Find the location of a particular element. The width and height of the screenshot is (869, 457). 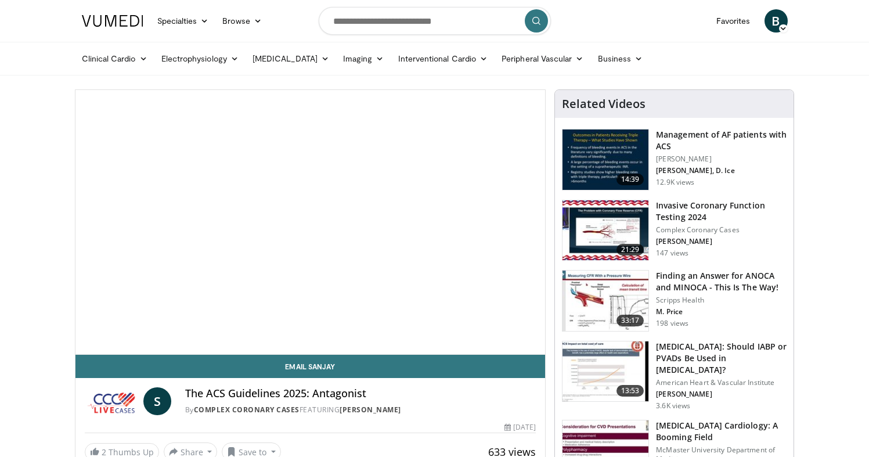

img: 52e18543-d734-48d0-93ab-9499f8b506a3.150x105_q85_crop-smart_upscale.jpg is located at coordinates (605, 301).